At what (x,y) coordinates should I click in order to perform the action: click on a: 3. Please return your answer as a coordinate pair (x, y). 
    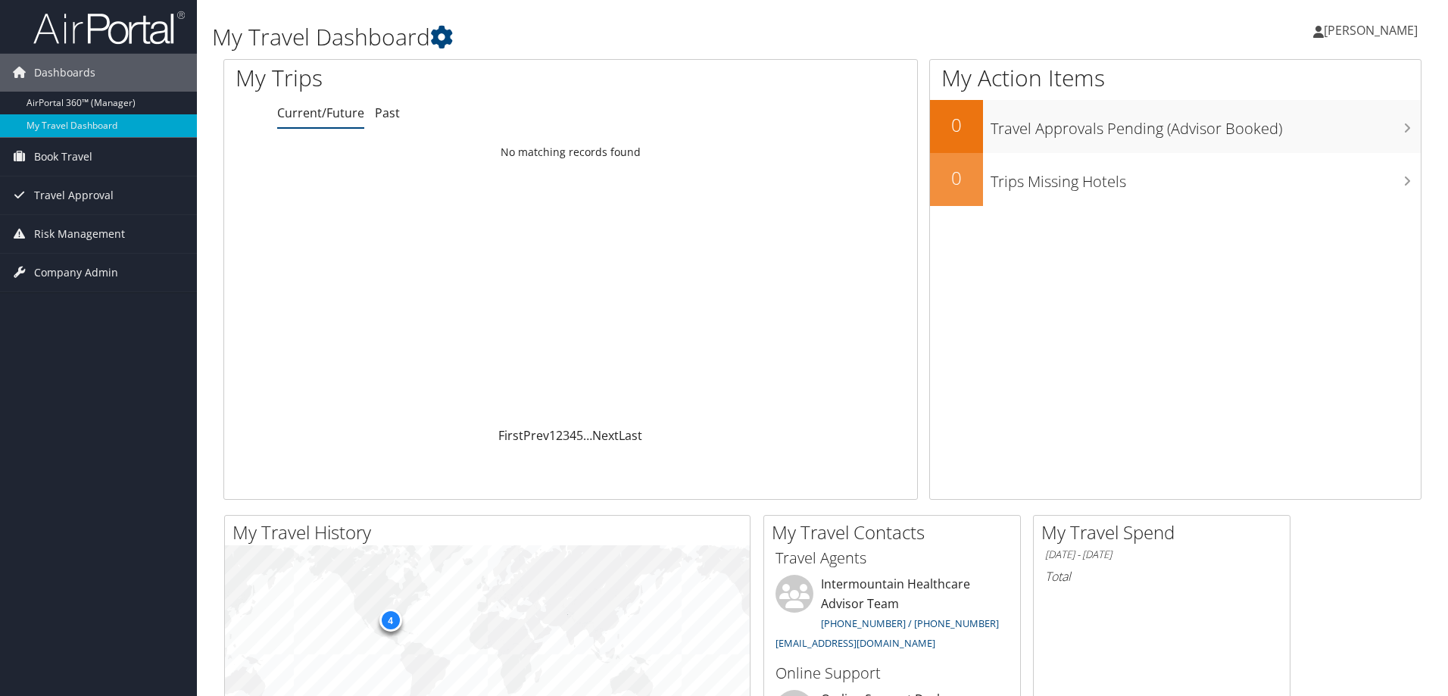
    Looking at the image, I should click on (566, 435).